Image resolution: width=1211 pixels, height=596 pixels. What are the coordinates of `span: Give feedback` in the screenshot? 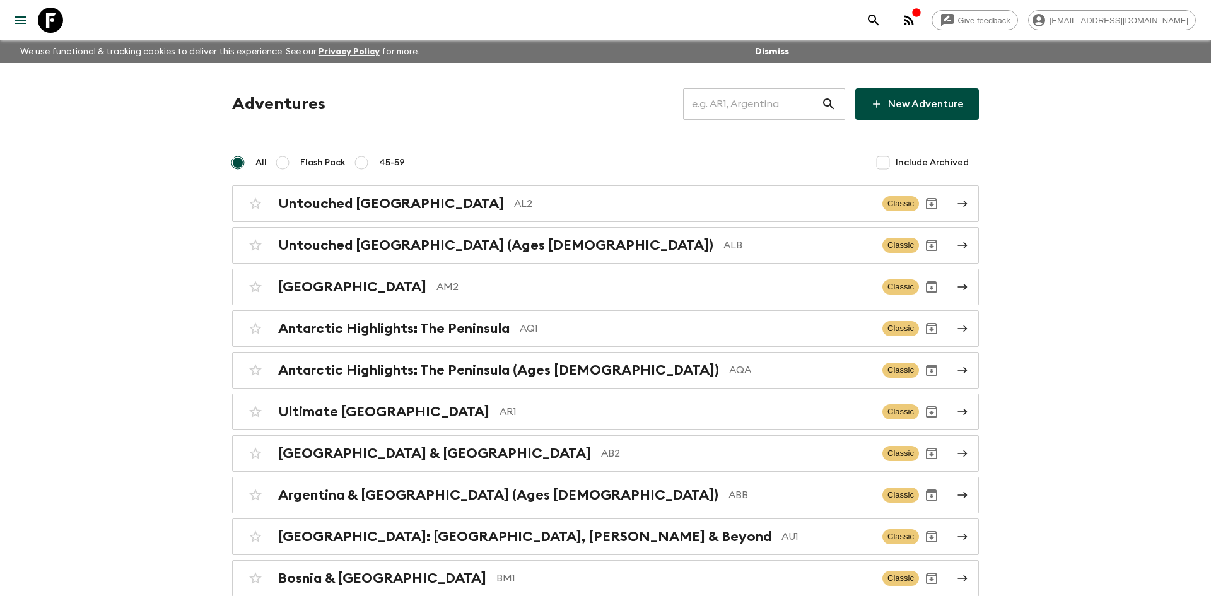 It's located at (984, 20).